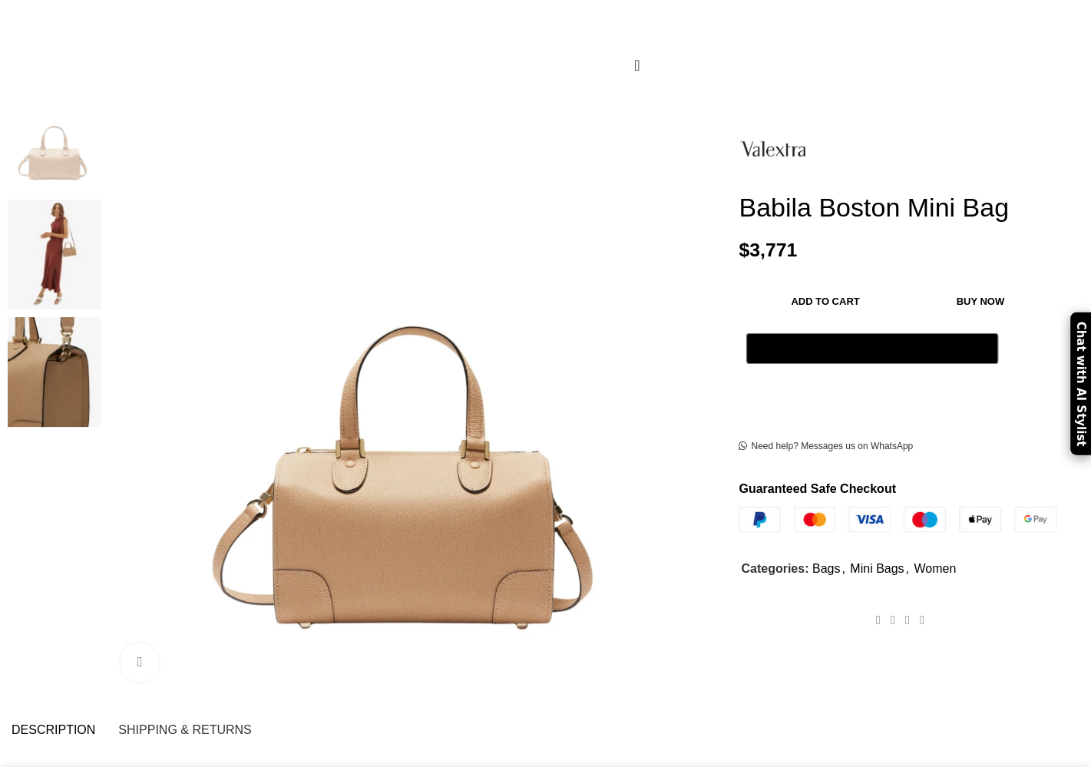 This screenshot has width=1091, height=767. I want to click on button: Pay with GPay, so click(871, 349).